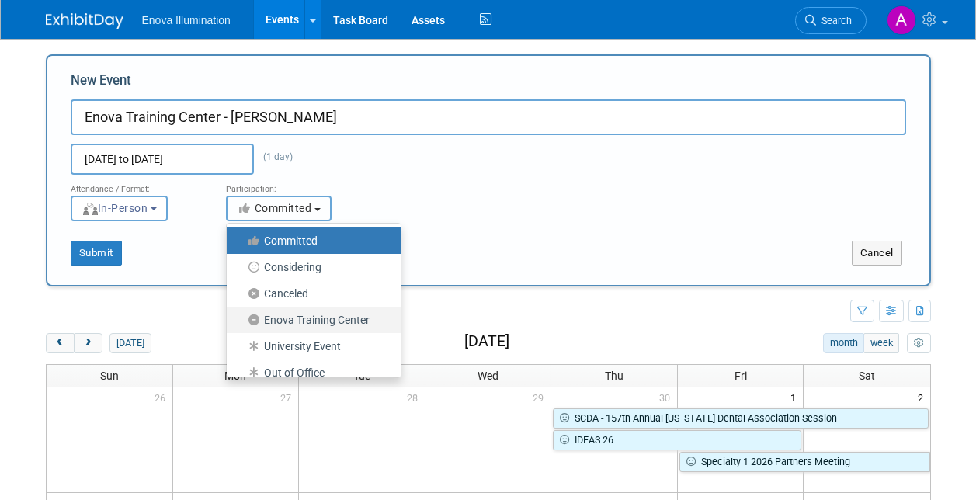 The height and width of the screenshot is (500, 976). I want to click on button: next, so click(88, 343).